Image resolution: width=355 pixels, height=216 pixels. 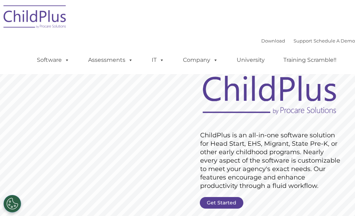 What do you see at coordinates (303, 41) in the screenshot?
I see `a: Support` at bounding box center [303, 41].